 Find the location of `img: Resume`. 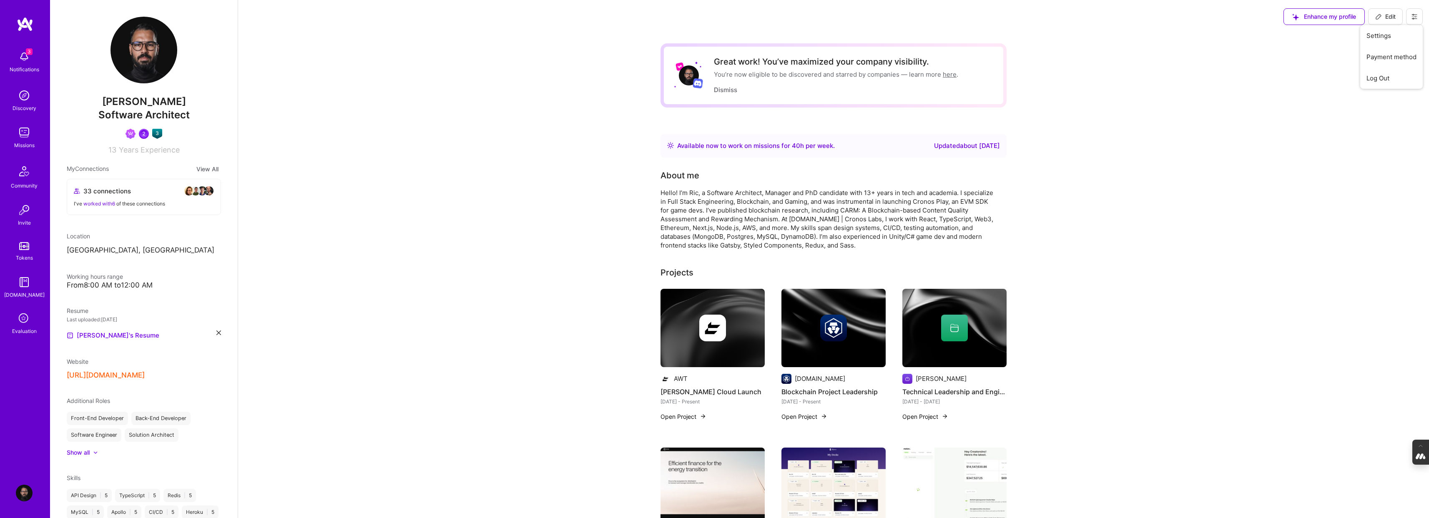

img: Resume is located at coordinates (70, 336).